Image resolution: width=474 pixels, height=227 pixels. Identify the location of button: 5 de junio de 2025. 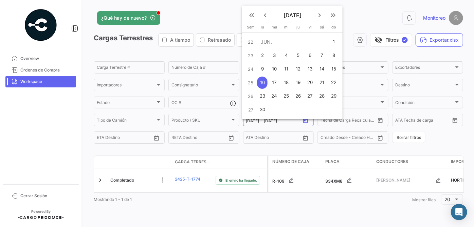
(298, 56).